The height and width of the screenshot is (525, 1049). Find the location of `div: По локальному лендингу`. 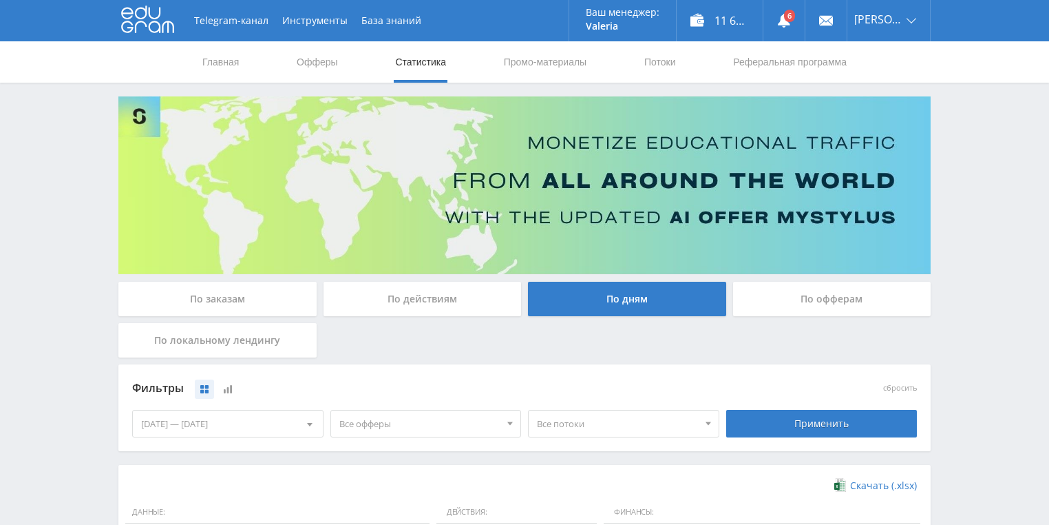

div: По локальному лендингу is located at coordinates (218, 340).